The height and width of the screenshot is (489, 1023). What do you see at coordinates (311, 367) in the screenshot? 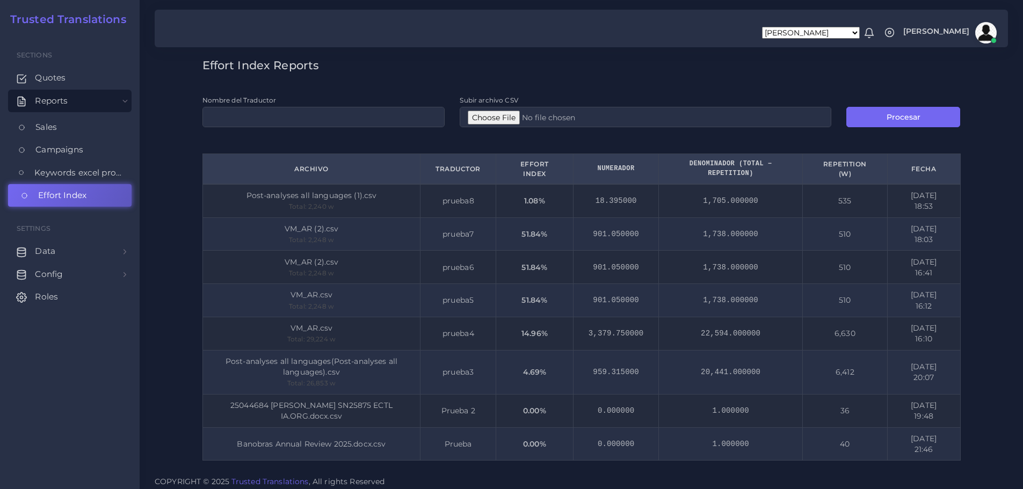
I see `div: Post-analyses all languages(Post-analyses all languages).csv` at bounding box center [311, 367].